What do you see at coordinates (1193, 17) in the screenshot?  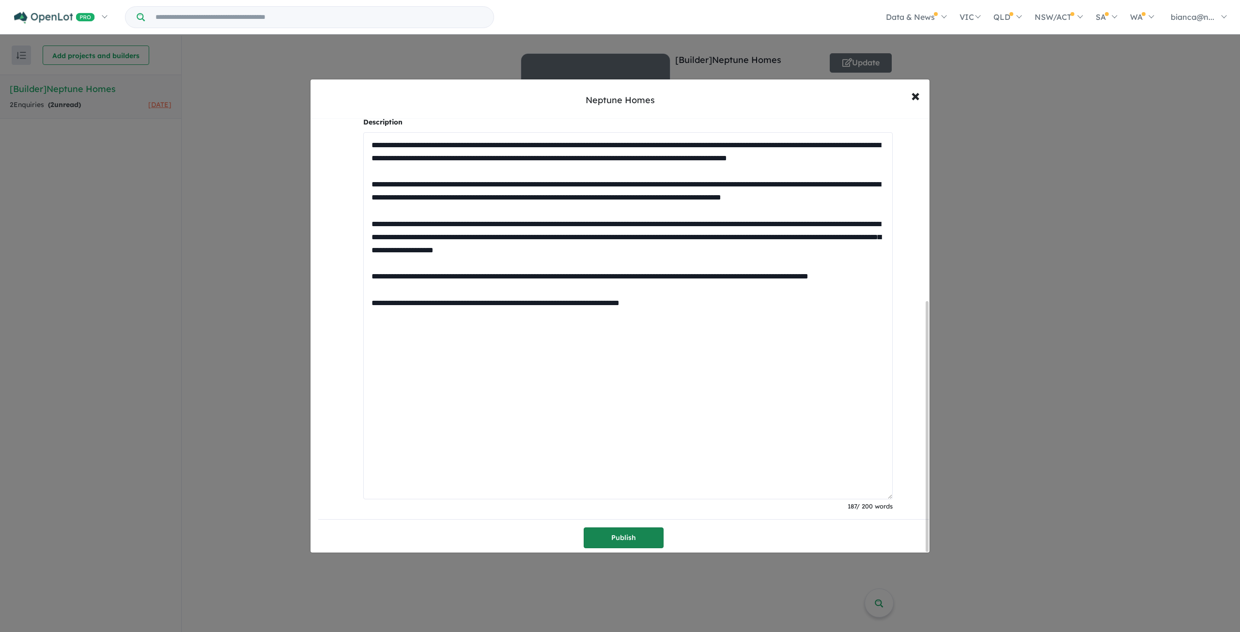 I see `span: bianca@n...` at bounding box center [1193, 17].